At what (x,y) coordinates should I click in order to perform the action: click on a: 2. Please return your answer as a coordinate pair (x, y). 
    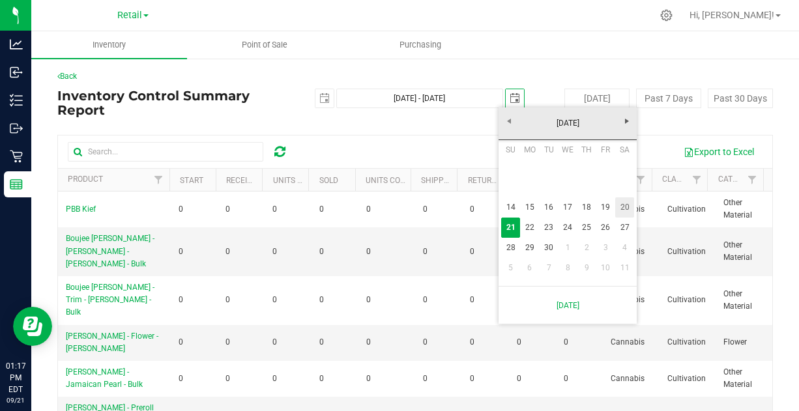
    Looking at the image, I should click on (587, 248).